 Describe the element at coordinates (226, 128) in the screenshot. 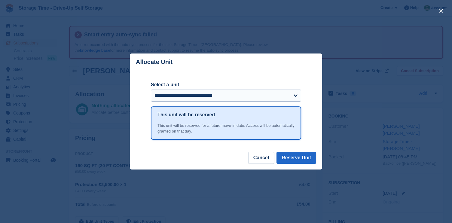

I see `div: This unit will be reserved for a future move-in date. Access will be automatically granted on tha...` at that location.